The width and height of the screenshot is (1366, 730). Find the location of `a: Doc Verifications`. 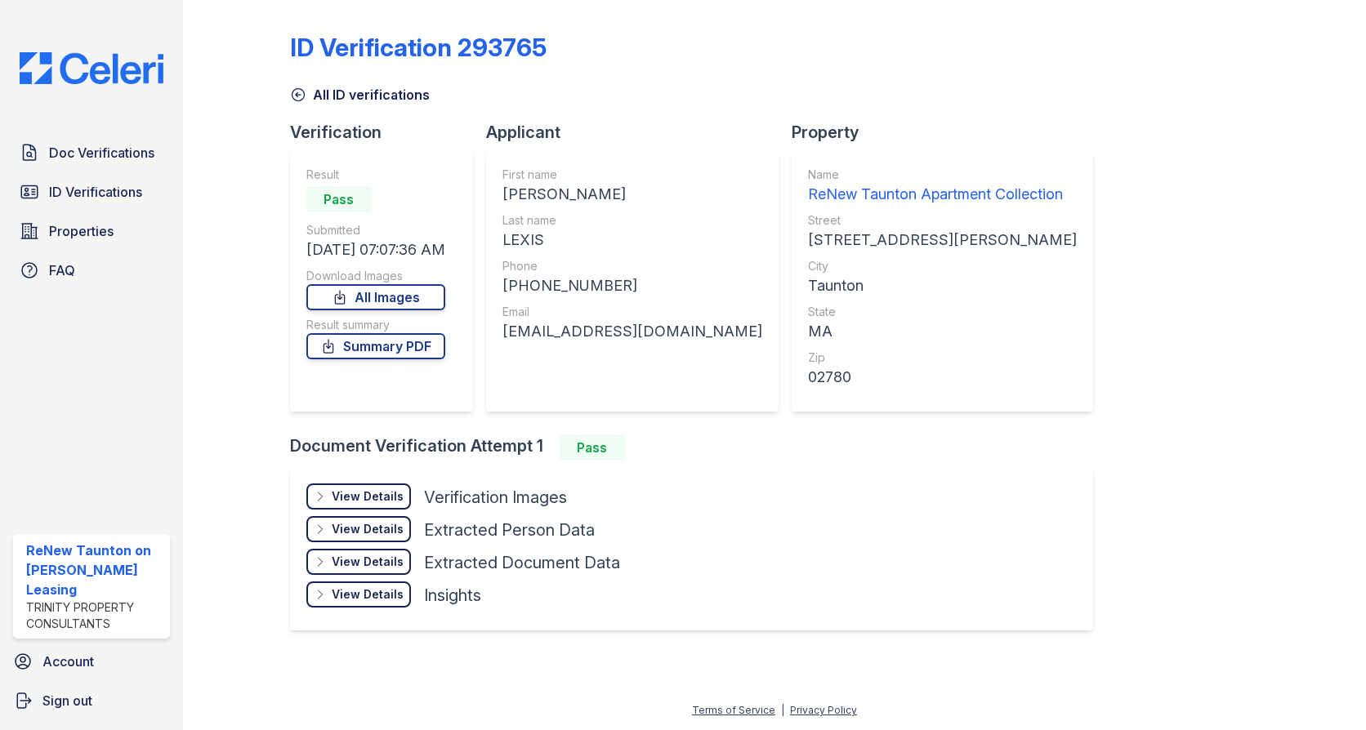

a: Doc Verifications is located at coordinates (92, 153).